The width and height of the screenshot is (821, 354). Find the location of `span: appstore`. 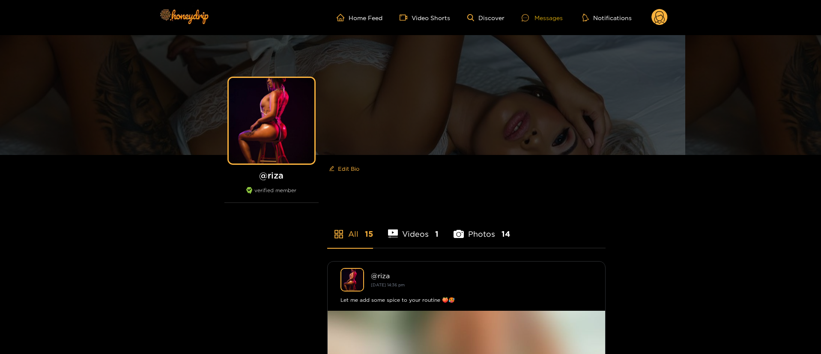

span: appstore is located at coordinates (339, 234).